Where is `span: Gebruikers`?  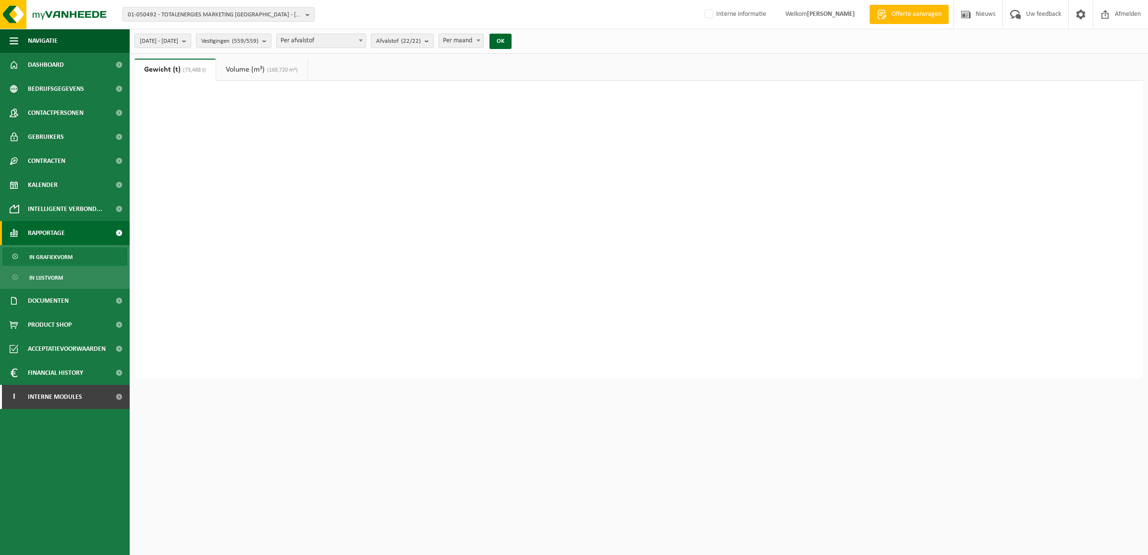
span: Gebruikers is located at coordinates (46, 137).